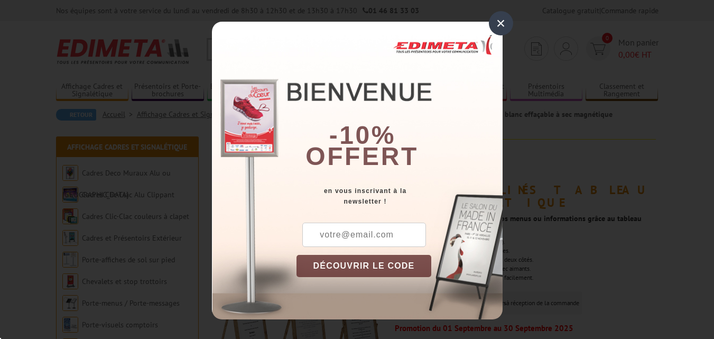 The height and width of the screenshot is (339, 714). What do you see at coordinates (364, 266) in the screenshot?
I see `button: DÉCOUVRIR LE CODE` at bounding box center [364, 266].